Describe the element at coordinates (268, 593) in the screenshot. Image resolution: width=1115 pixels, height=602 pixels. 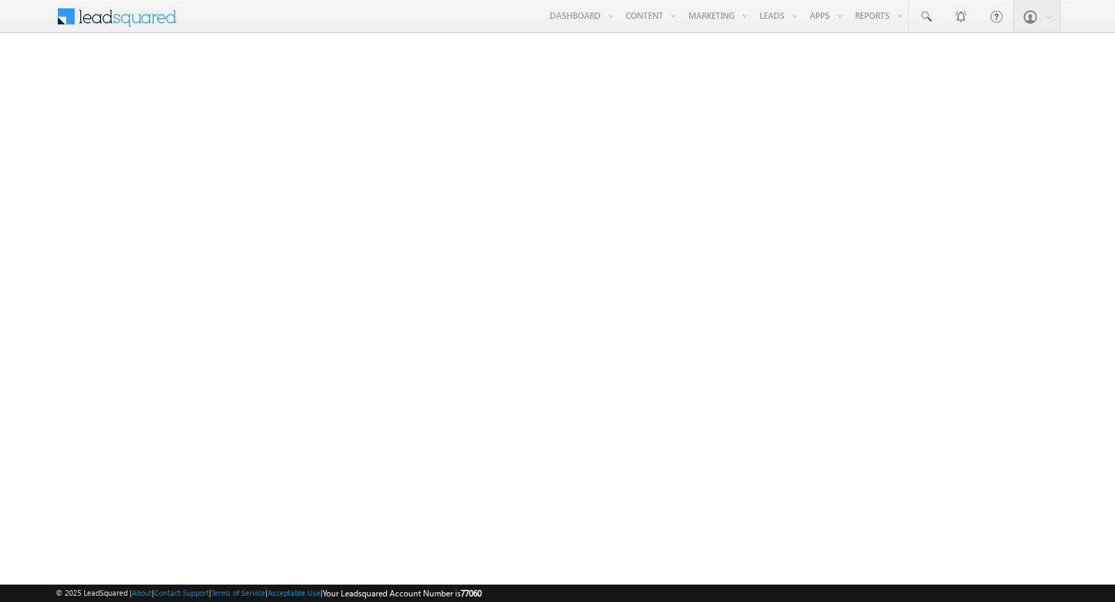
I see `span: © 2025 LeadSquared | | | | |` at that location.